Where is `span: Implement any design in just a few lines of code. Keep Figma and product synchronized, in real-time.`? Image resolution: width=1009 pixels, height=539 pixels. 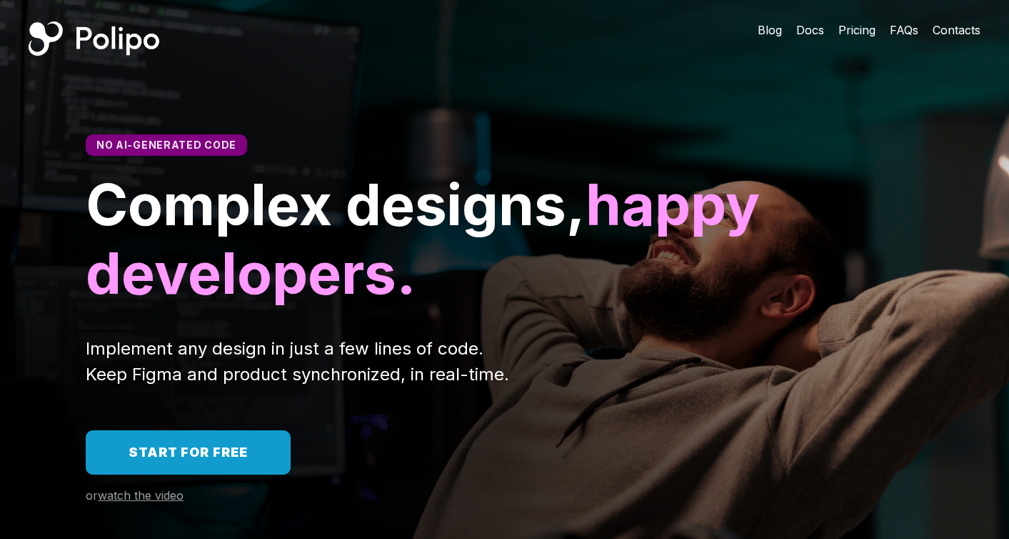
span: Implement any design in just a few lines of code. Keep Figma and product synchronized, in real-time. is located at coordinates (297, 361).